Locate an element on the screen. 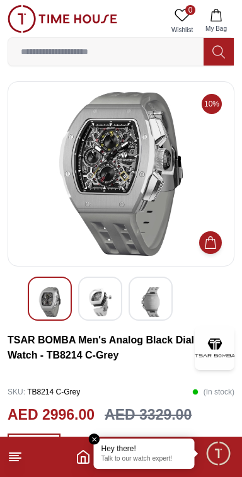 Image resolution: width=242 pixels, height=477 pixels. span: 0 is located at coordinates (190, 10).